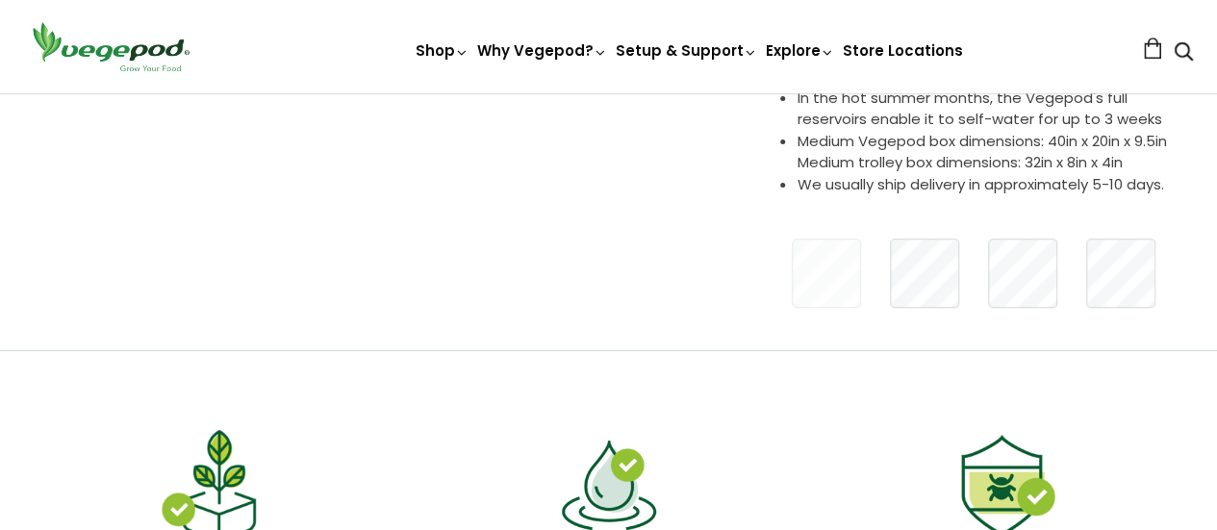  I want to click on li: In the hot summer months, the Vegepod's full reservoirs enable it to self-water for up to 3 weeks, so click(982, 109).